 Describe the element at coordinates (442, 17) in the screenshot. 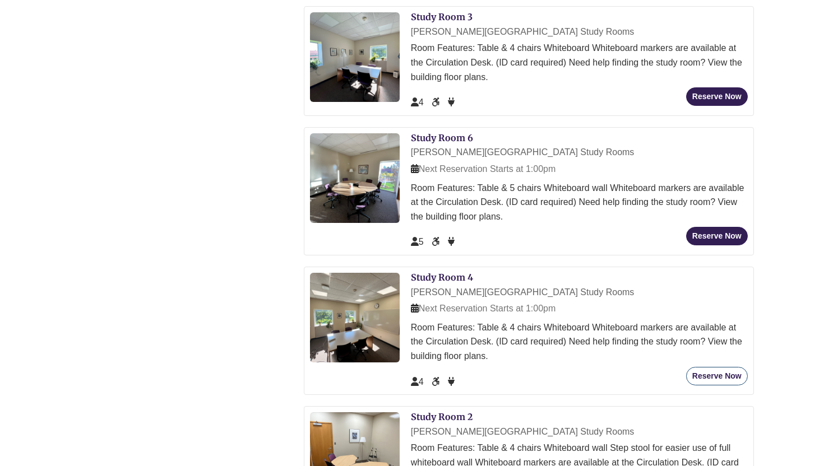

I see `a: Study Room 3` at that location.